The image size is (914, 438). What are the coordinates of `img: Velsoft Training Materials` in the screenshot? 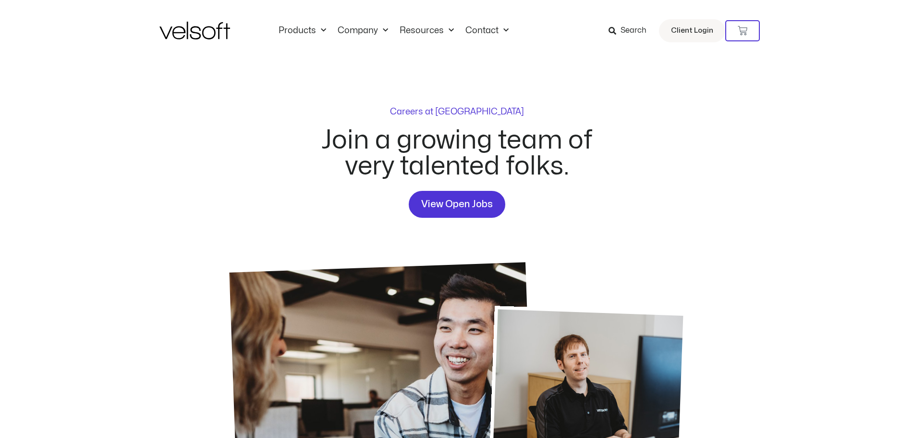 It's located at (195, 30).